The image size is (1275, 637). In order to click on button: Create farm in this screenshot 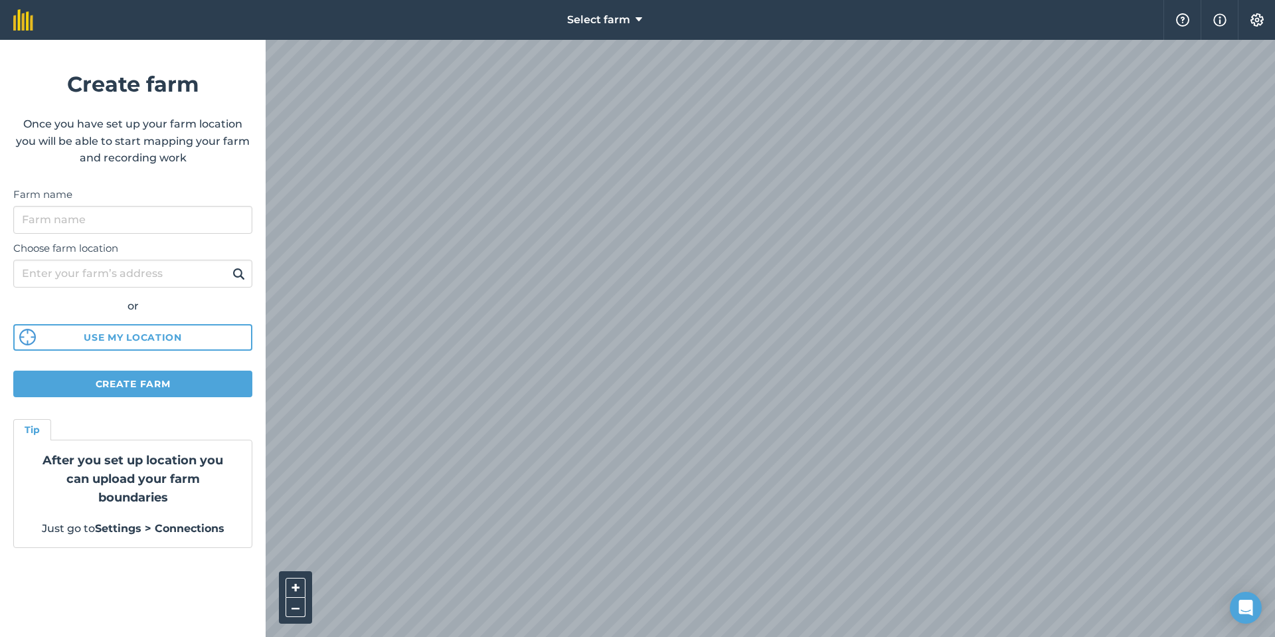, I will do `click(133, 384)`.